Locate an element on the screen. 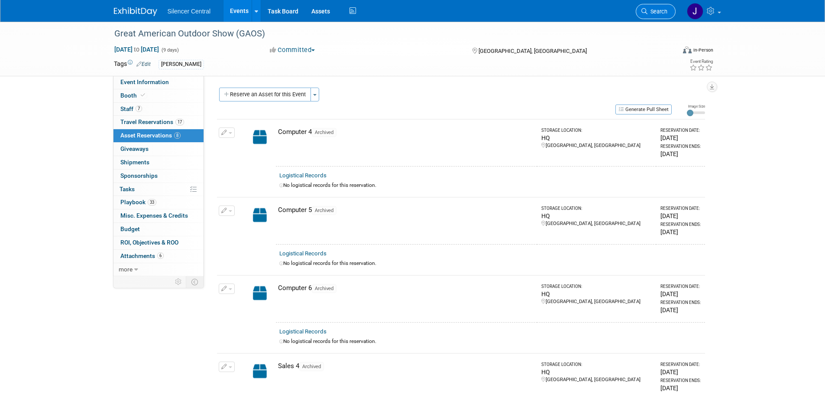 The width and height of the screenshot is (825, 395). a: Sponsorships is located at coordinates (158, 176).